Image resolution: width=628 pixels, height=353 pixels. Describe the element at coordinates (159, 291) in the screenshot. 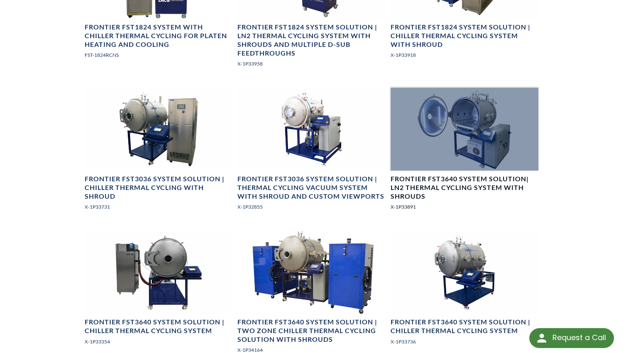

I see `a: Thermal Cycling Vacuum System, front viewFrontier FST3640 System Solution | Chiller Thermal Cycli...` at that location.